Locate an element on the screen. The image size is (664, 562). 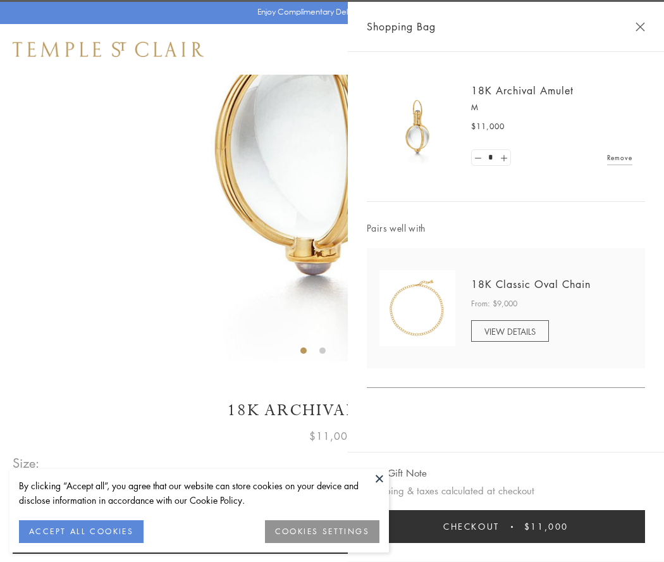
span: Pairs well with is located at coordinates (506, 228).